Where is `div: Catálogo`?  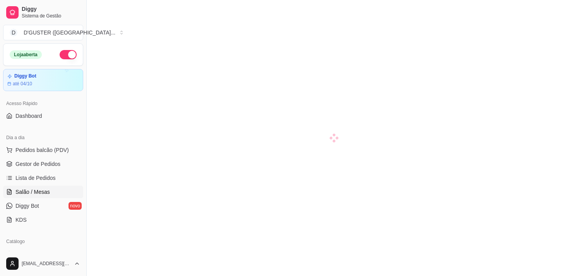
div: Catálogo is located at coordinates (43, 241).